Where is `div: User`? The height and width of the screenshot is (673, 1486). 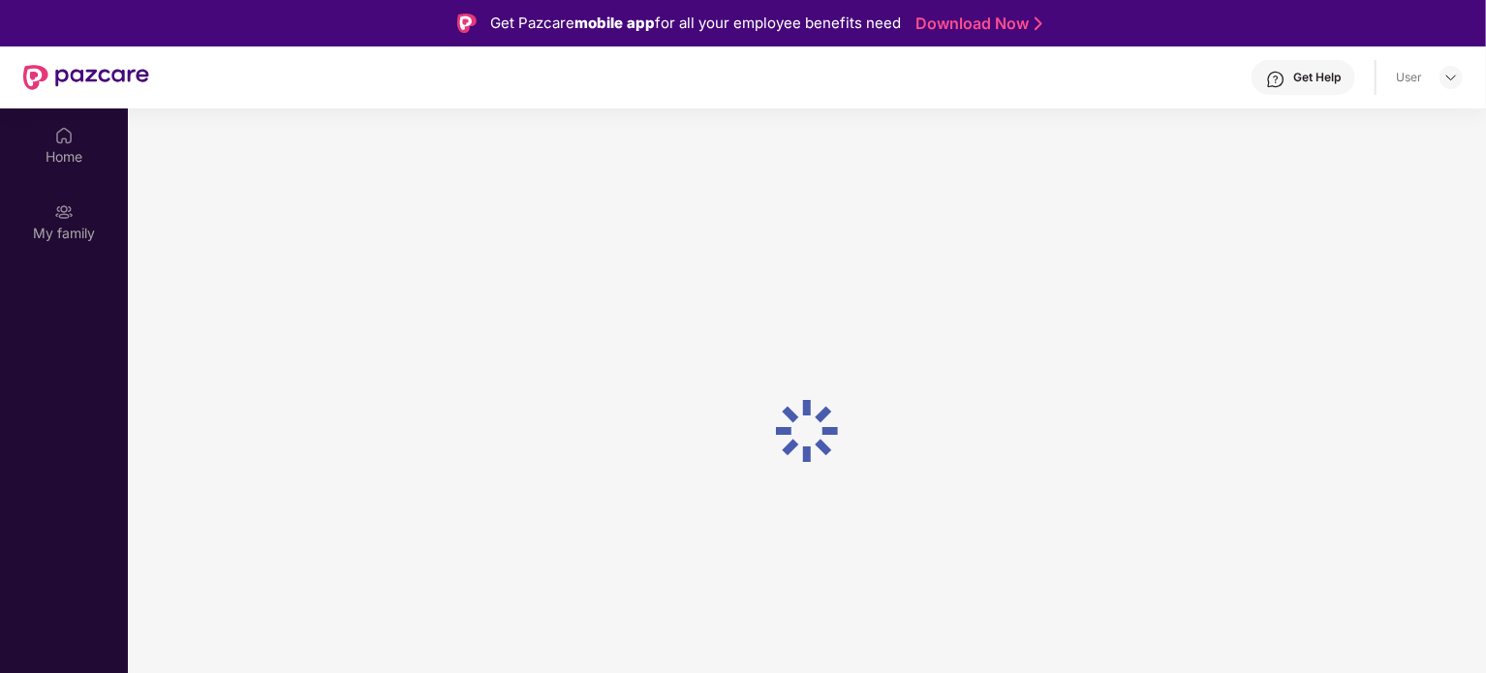
div: User is located at coordinates (1409, 78).